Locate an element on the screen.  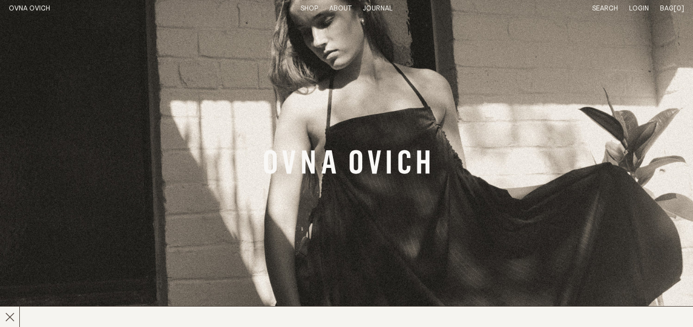
a: Search is located at coordinates (604, 8).